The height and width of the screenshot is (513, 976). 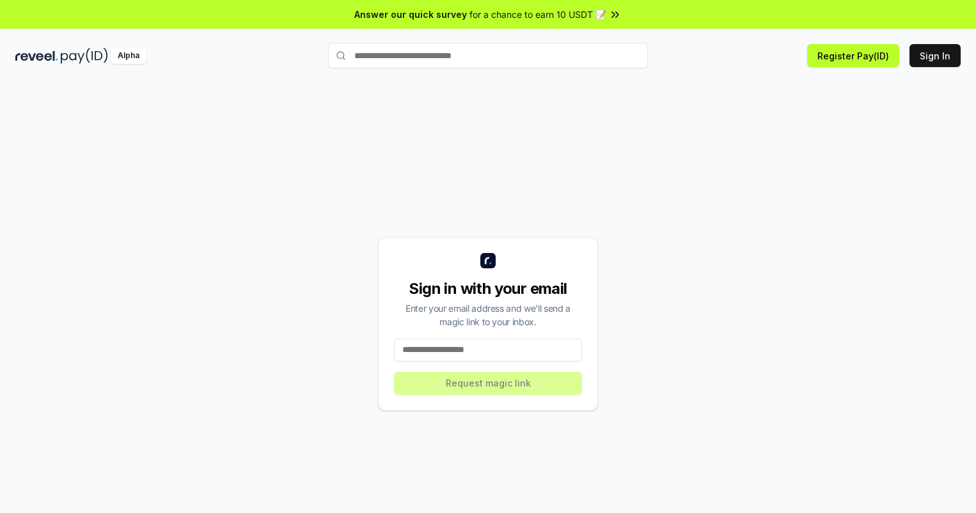 What do you see at coordinates (488, 289) in the screenshot?
I see `div: Sign in with your email` at bounding box center [488, 289].